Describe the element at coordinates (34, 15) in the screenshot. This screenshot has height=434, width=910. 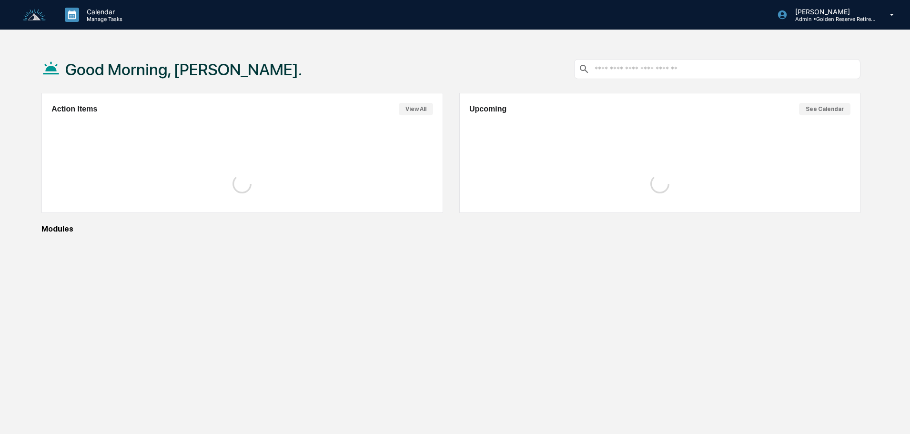
I see `img: logo` at that location.